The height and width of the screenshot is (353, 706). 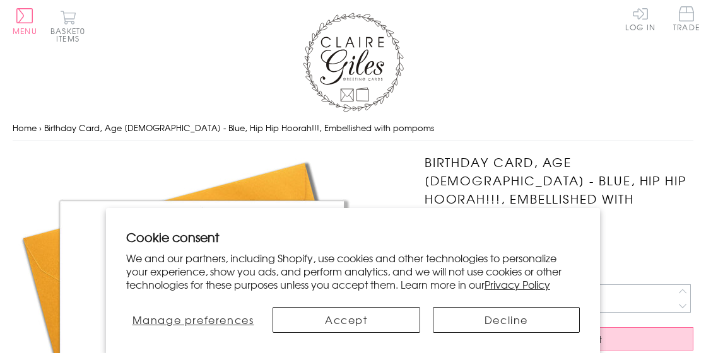 I want to click on a: Trade, so click(x=686, y=20).